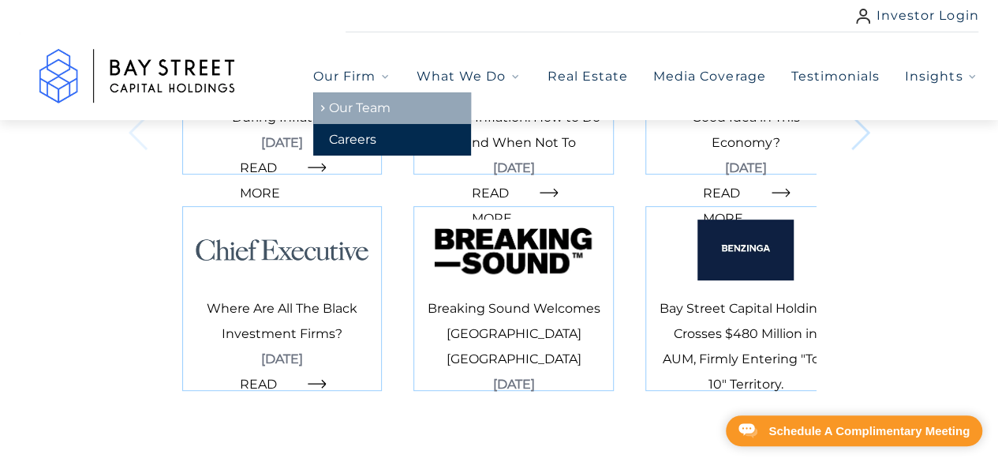 The image size is (998, 462). Describe the element at coordinates (139, 133) in the screenshot. I see `button: Previous` at that location.